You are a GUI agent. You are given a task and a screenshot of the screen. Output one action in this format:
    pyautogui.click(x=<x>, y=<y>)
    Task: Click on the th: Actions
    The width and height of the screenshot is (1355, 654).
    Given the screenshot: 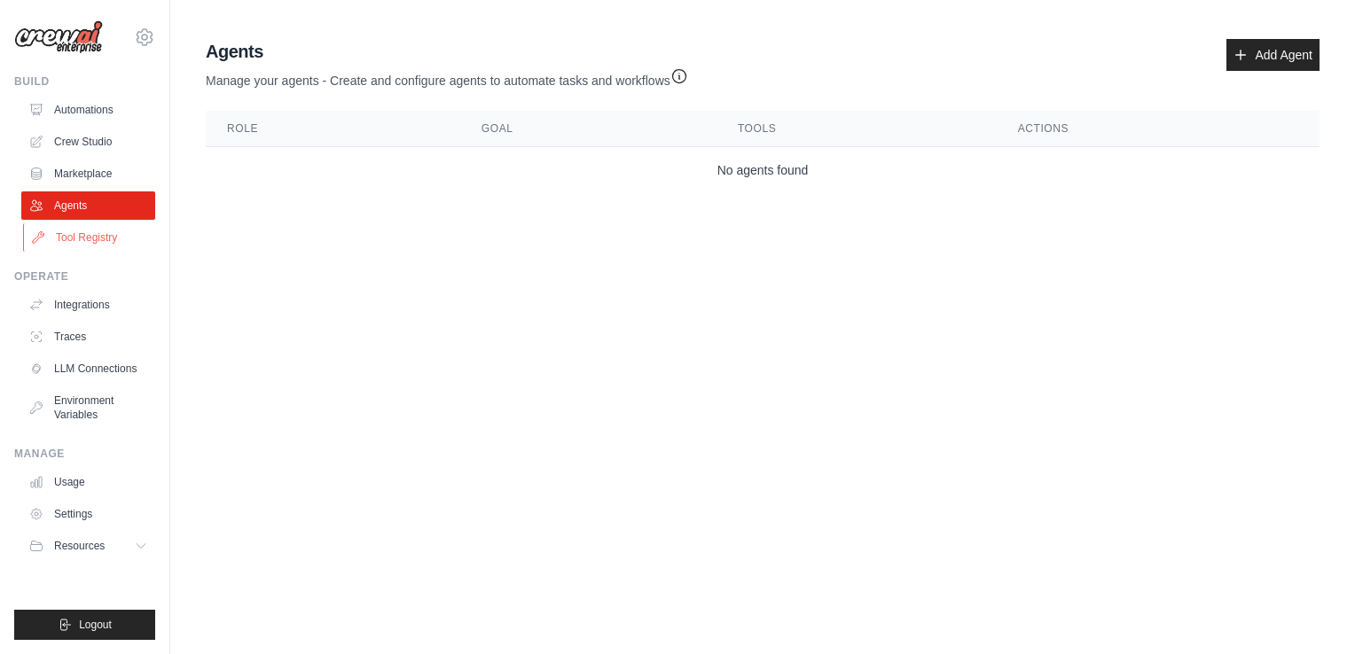 What is the action you would take?
    pyautogui.click(x=1158, y=129)
    